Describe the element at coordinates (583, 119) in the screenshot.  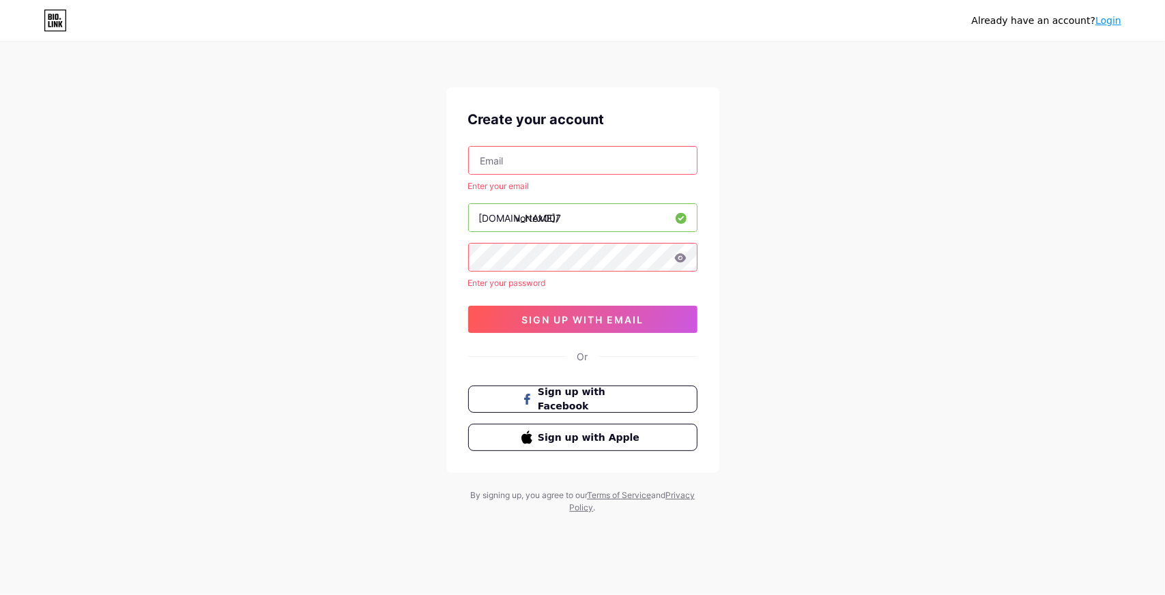
I see `div: Create your account` at that location.